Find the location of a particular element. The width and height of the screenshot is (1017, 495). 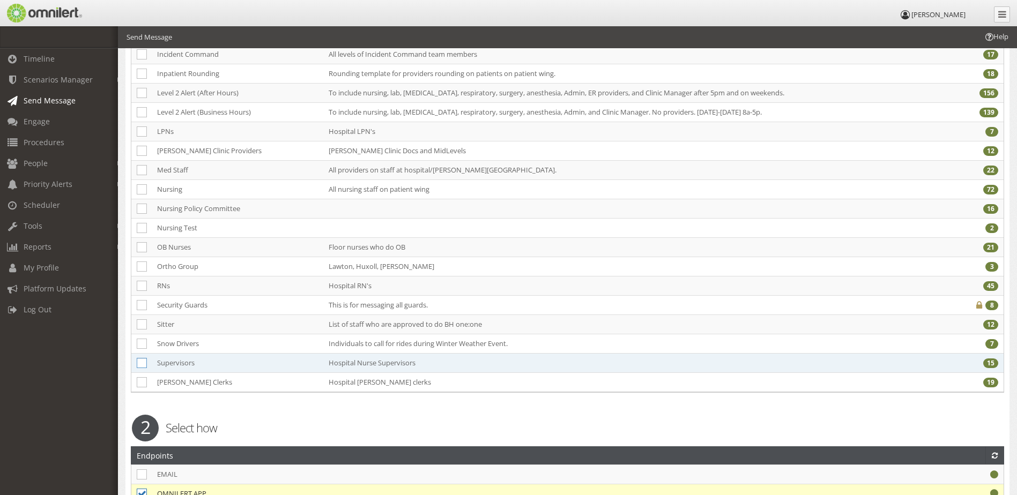

td: Snow Drivers is located at coordinates (237, 343).